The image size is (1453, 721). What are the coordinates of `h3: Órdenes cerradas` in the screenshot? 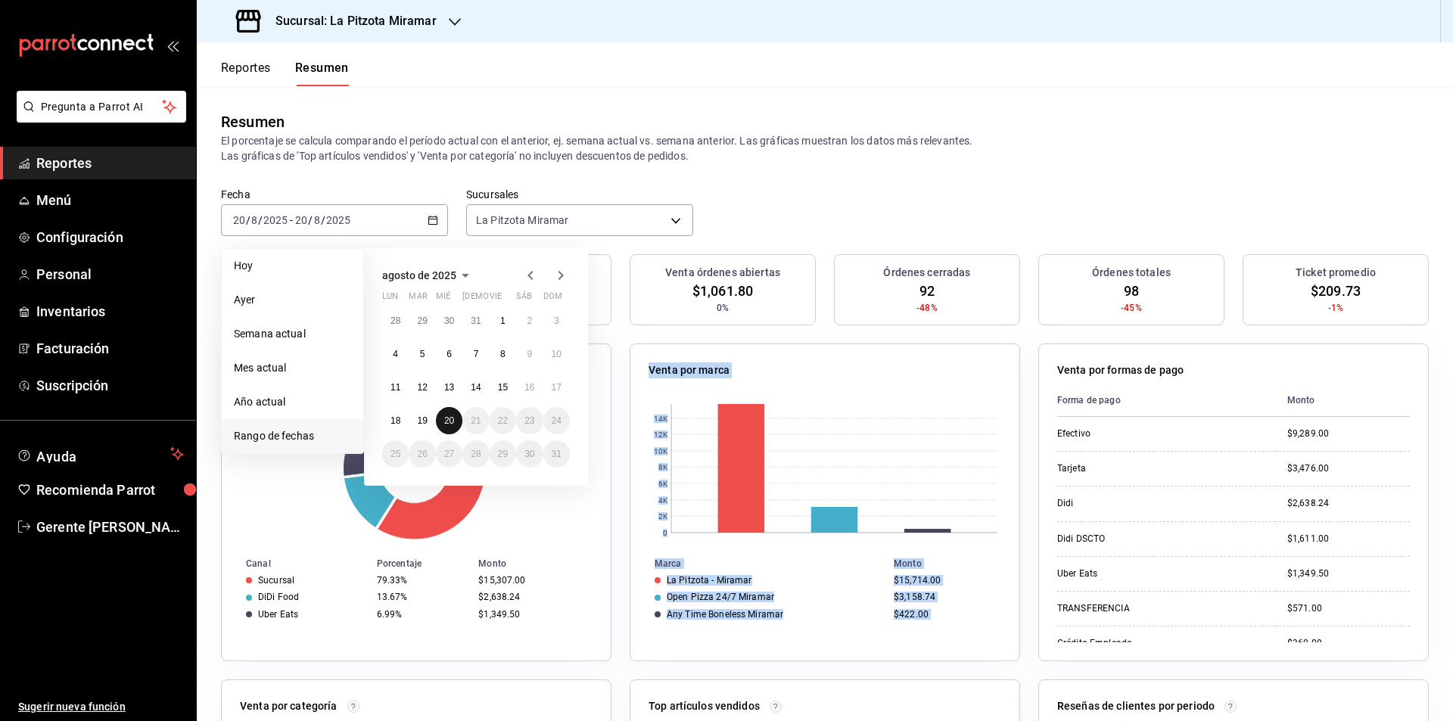 It's located at (926, 272).